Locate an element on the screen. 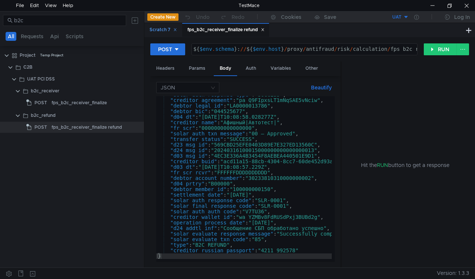 Image resolution: width=475 pixels, height=279 pixels. button: POST is located at coordinates (168, 49).